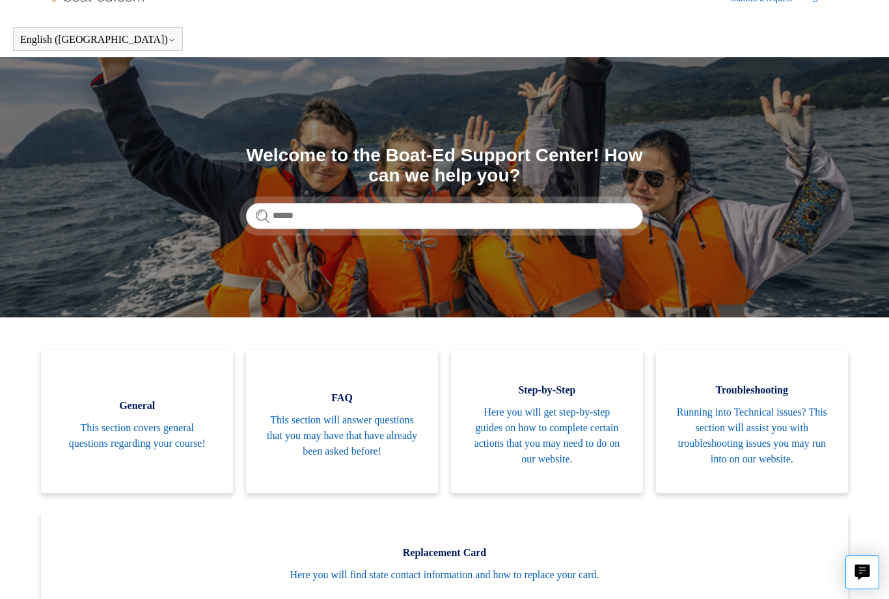  What do you see at coordinates (342, 398) in the screenshot?
I see `span: FAQ` at bounding box center [342, 398].